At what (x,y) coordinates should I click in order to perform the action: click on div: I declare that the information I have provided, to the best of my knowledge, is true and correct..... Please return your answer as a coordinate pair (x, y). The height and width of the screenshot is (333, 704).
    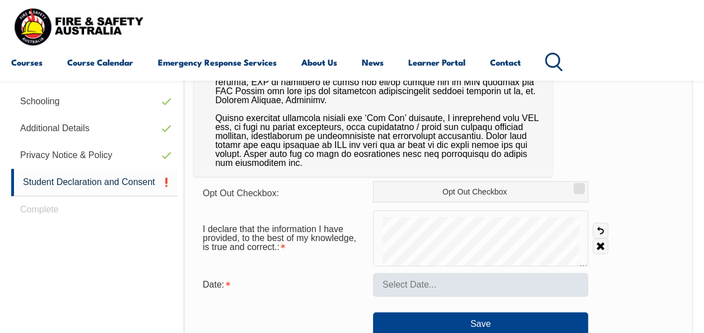
    Looking at the image, I should click on (283, 238).